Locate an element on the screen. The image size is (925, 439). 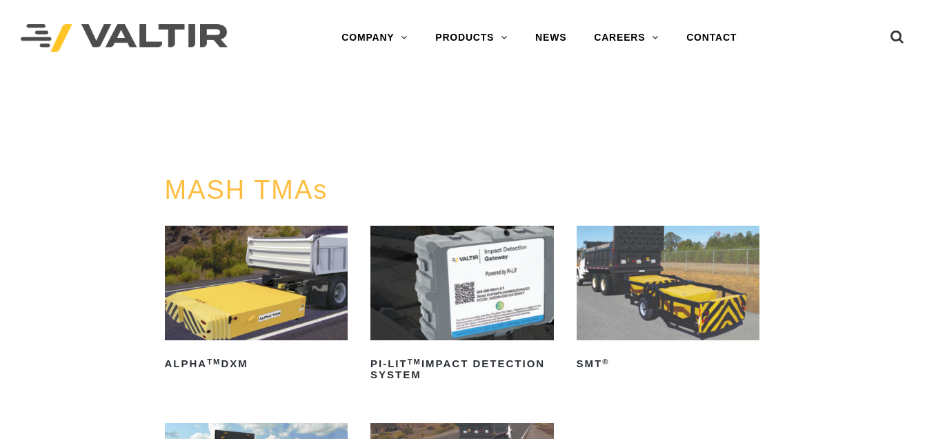
a: PI-LITTMImpact Detection System is located at coordinates (462, 306).